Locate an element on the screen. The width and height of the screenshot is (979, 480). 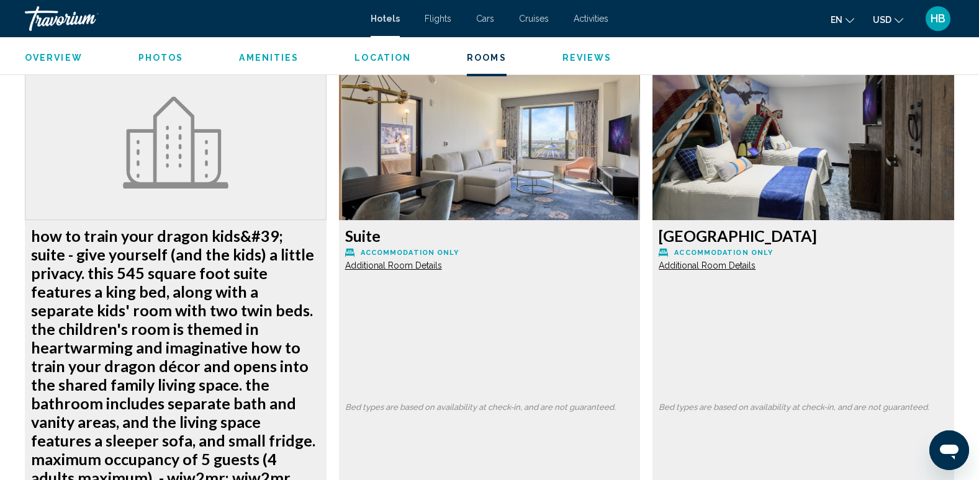
a: Cruises is located at coordinates (534, 19).